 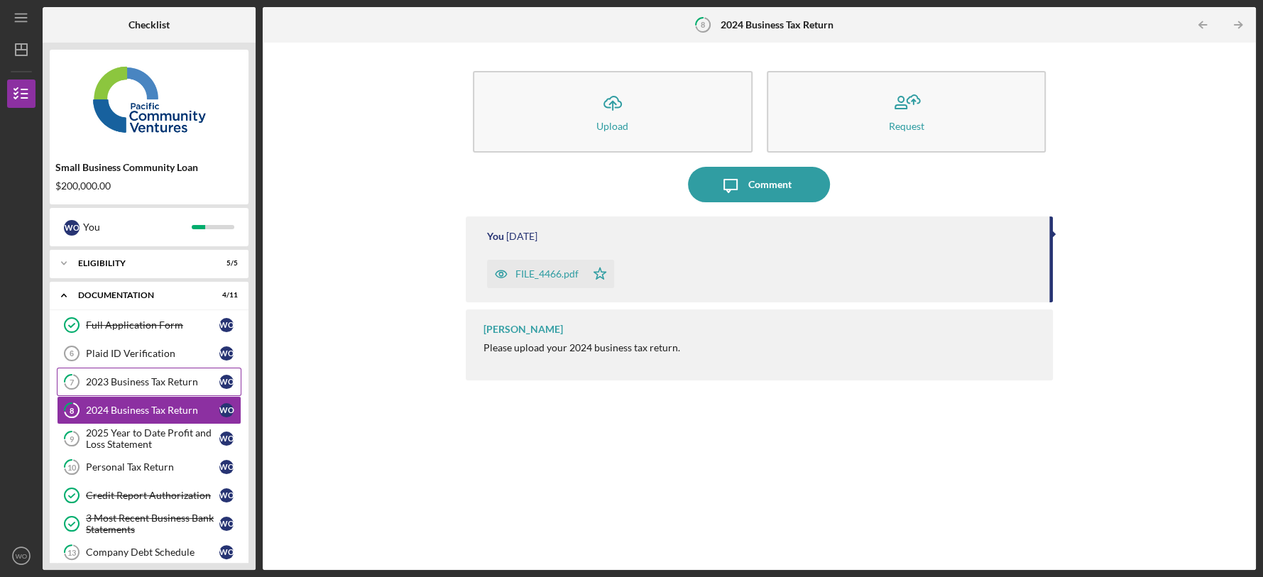 What do you see at coordinates (21, 556) in the screenshot?
I see `text: WO` at bounding box center [21, 556].